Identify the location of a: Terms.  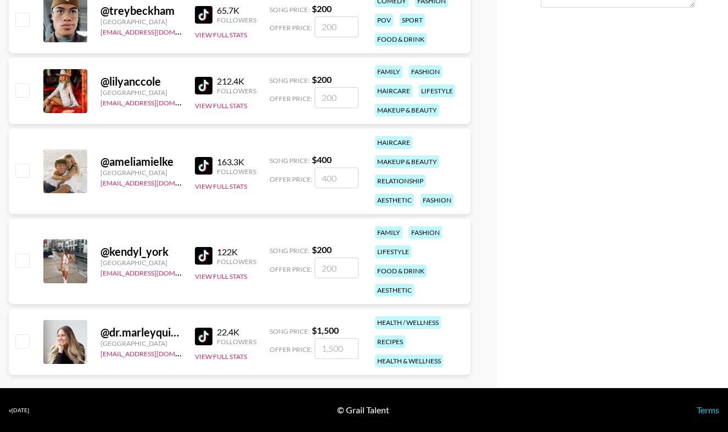
(708, 410).